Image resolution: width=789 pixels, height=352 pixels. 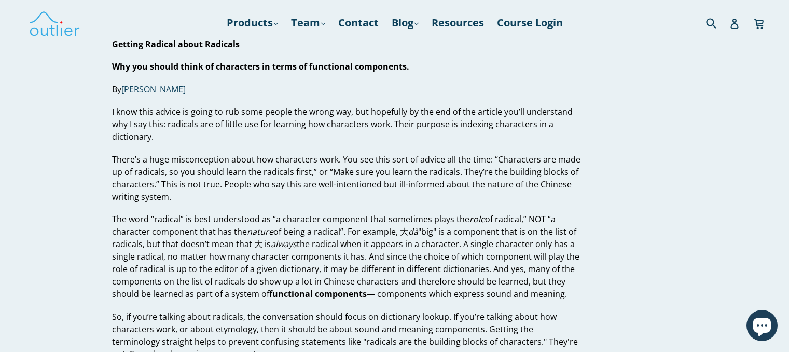 What do you see at coordinates (458, 23) in the screenshot?
I see `a: Resources` at bounding box center [458, 23].